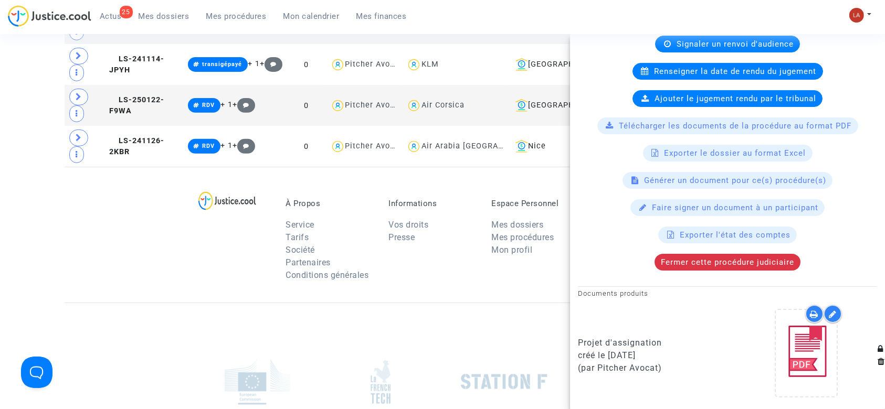 The height and width of the screenshot is (409, 885). Describe the element at coordinates (735, 181) in the screenshot. I see `span: Générer un document pour ce(s) procédure(s)` at that location.